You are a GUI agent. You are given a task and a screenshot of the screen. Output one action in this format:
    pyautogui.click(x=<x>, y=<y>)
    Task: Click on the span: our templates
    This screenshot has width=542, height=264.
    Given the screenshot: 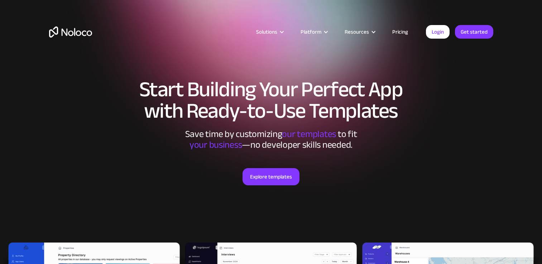 What is the action you would take?
    pyautogui.click(x=309, y=134)
    